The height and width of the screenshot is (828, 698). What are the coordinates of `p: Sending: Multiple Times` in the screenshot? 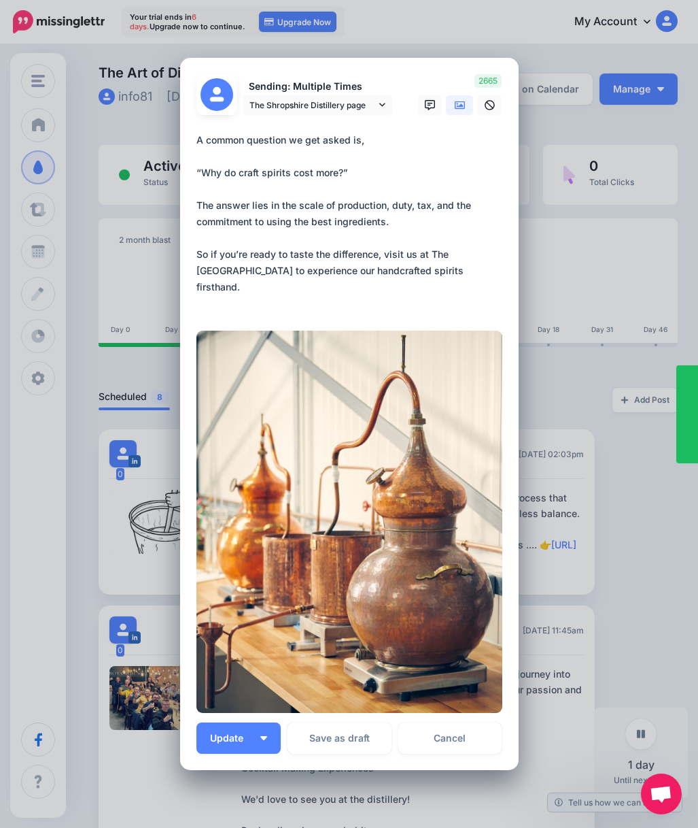 It's located at (318, 86).